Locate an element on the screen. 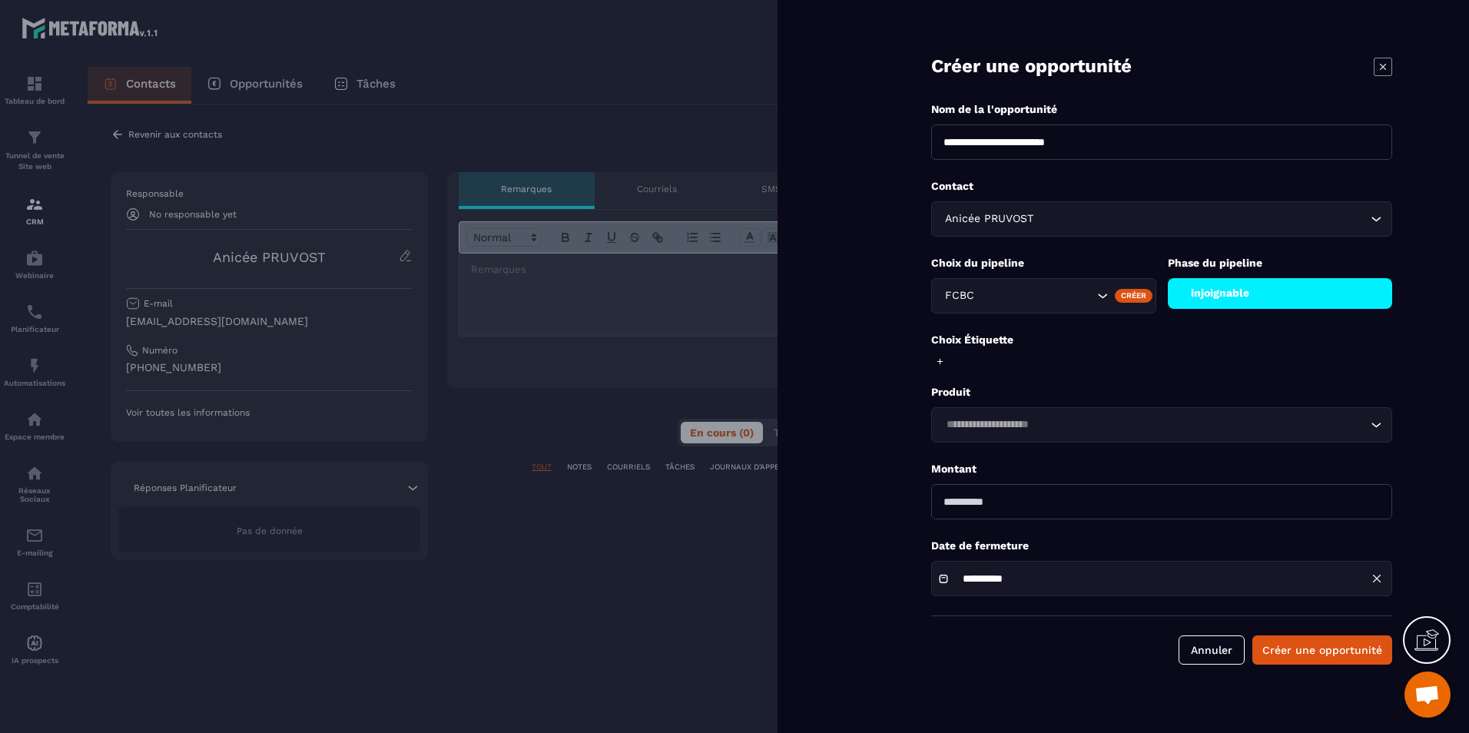 Image resolution: width=1469 pixels, height=733 pixels. p: Choix Étiquette is located at coordinates (1162, 340).